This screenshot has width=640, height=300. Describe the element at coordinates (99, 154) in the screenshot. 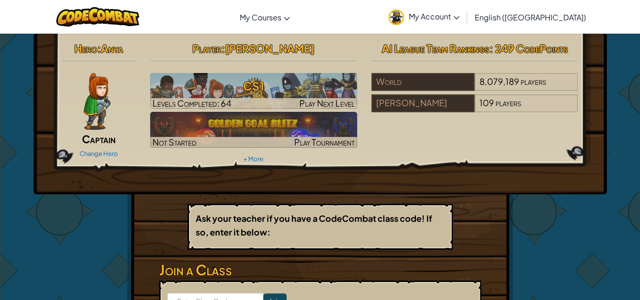

I see `a: Change Hero` at that location.